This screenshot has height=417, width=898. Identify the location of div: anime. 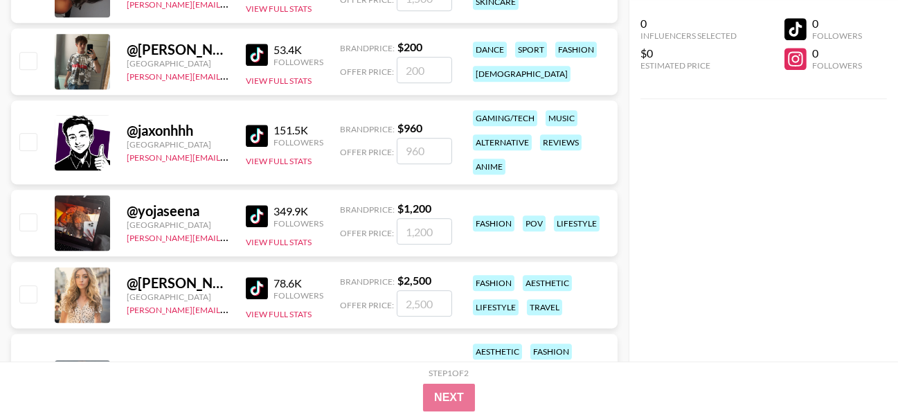
(489, 166).